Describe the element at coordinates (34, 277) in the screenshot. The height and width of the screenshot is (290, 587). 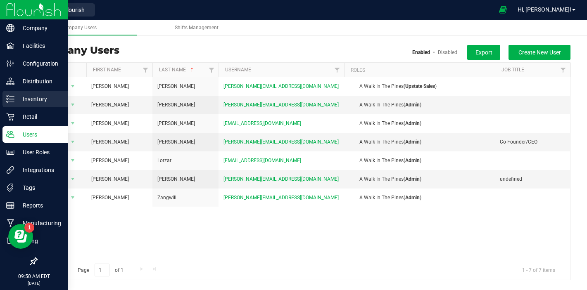
I see `p: 09:50 AM EDT` at that location.